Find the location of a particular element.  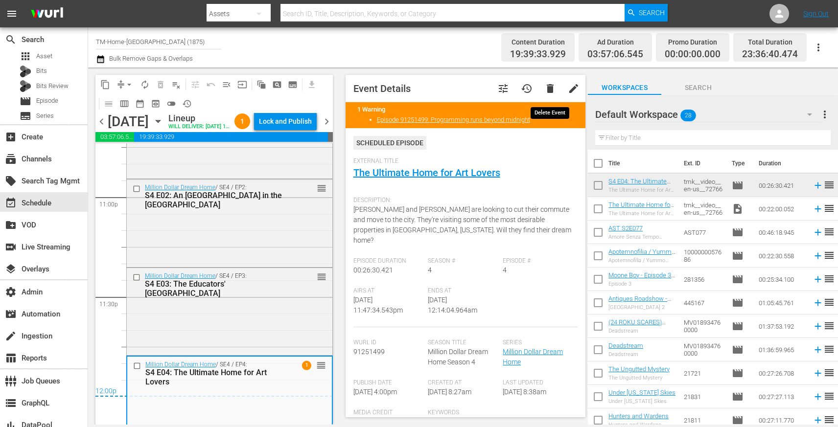

span: Channels is located at coordinates (11, 159).